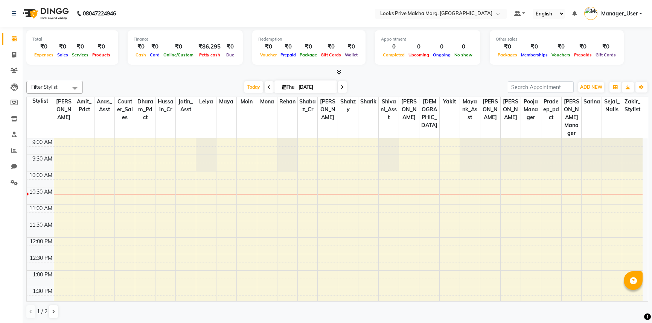  What do you see at coordinates (141, 55) in the screenshot?
I see `span: Cash` at bounding box center [141, 55].